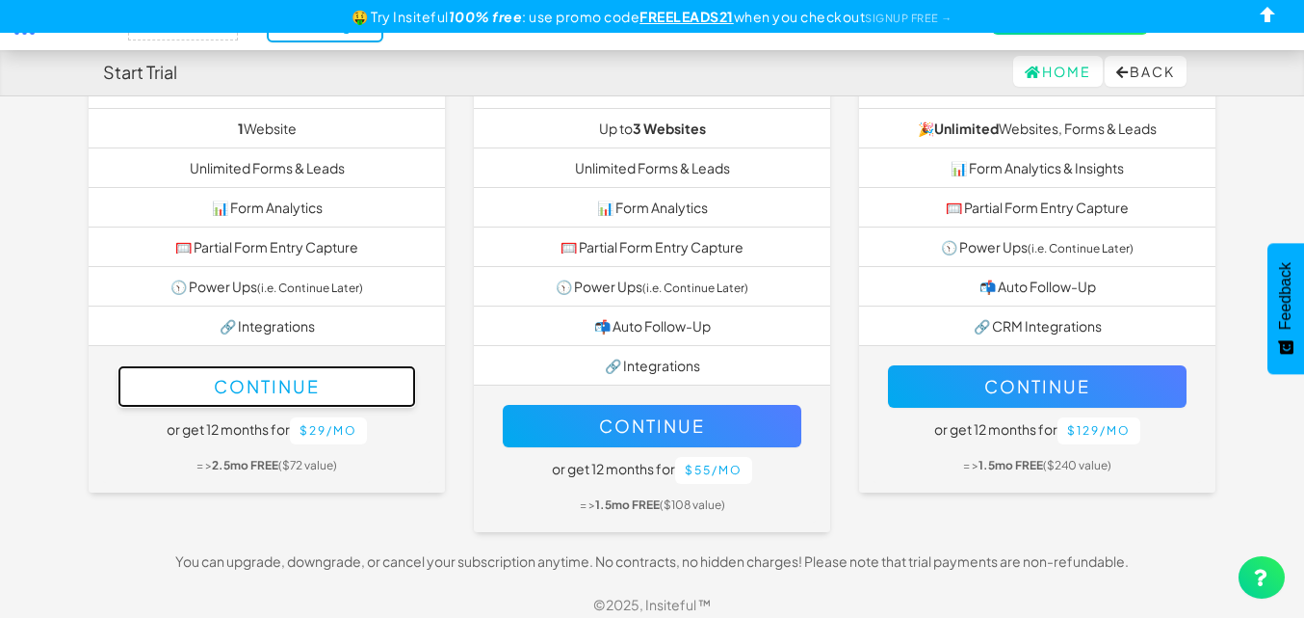 The width and height of the screenshot is (1304, 618). Describe the element at coordinates (1038, 128) in the screenshot. I see `li: 🎉 Websites, Forms & Leads` at that location.